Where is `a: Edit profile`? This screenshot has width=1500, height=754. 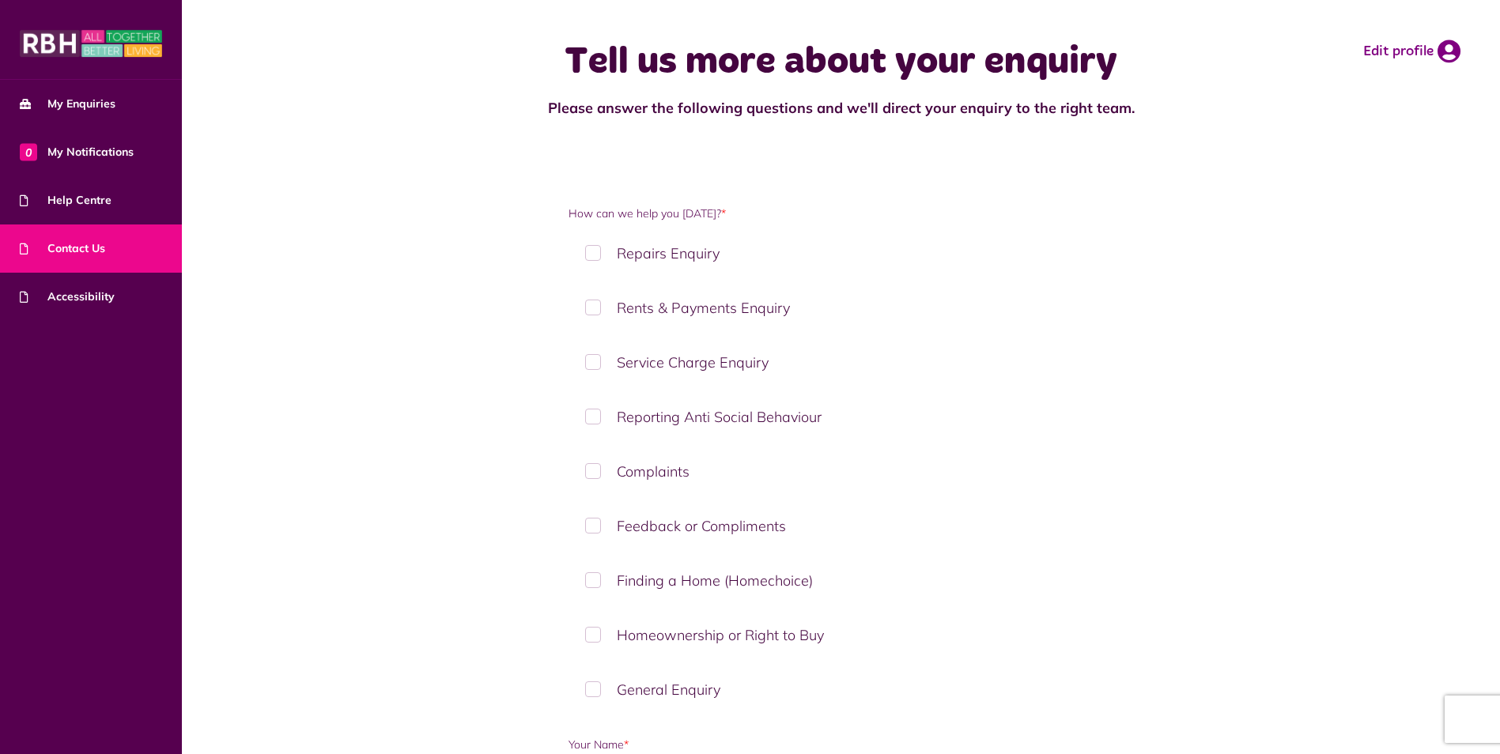 a: Edit profile is located at coordinates (1411, 51).